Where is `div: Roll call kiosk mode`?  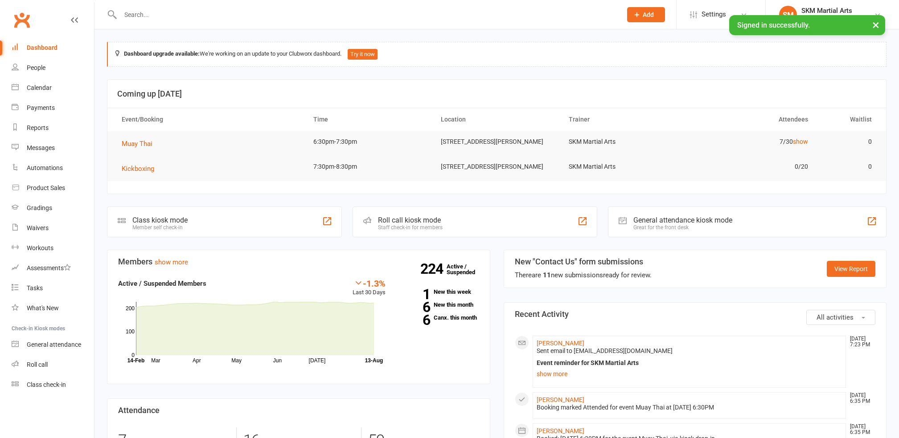 div: Roll call kiosk mode is located at coordinates (410, 220).